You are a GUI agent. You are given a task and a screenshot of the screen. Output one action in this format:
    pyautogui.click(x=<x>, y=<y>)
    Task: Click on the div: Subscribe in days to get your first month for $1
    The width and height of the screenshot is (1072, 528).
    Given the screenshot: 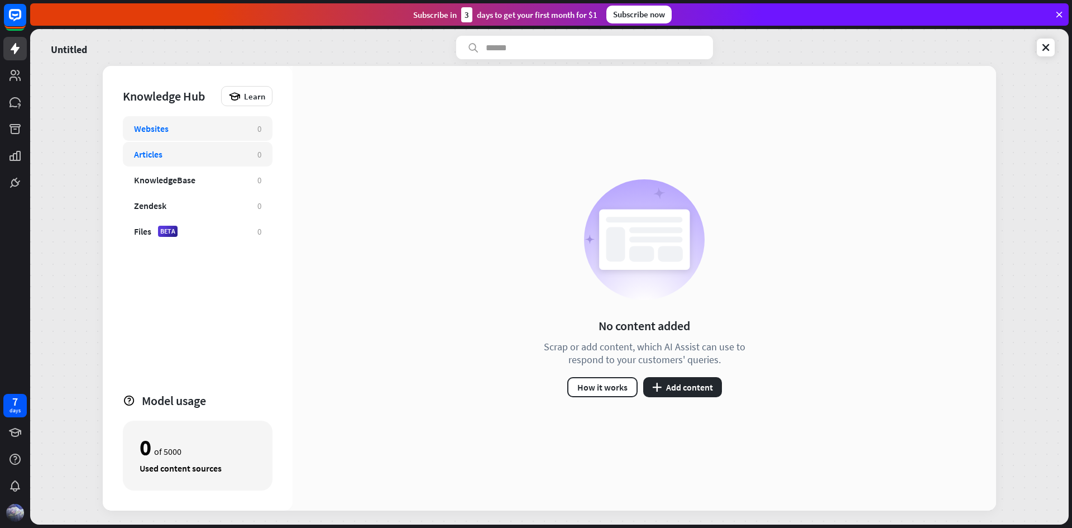 What is the action you would take?
    pyautogui.click(x=505, y=15)
    